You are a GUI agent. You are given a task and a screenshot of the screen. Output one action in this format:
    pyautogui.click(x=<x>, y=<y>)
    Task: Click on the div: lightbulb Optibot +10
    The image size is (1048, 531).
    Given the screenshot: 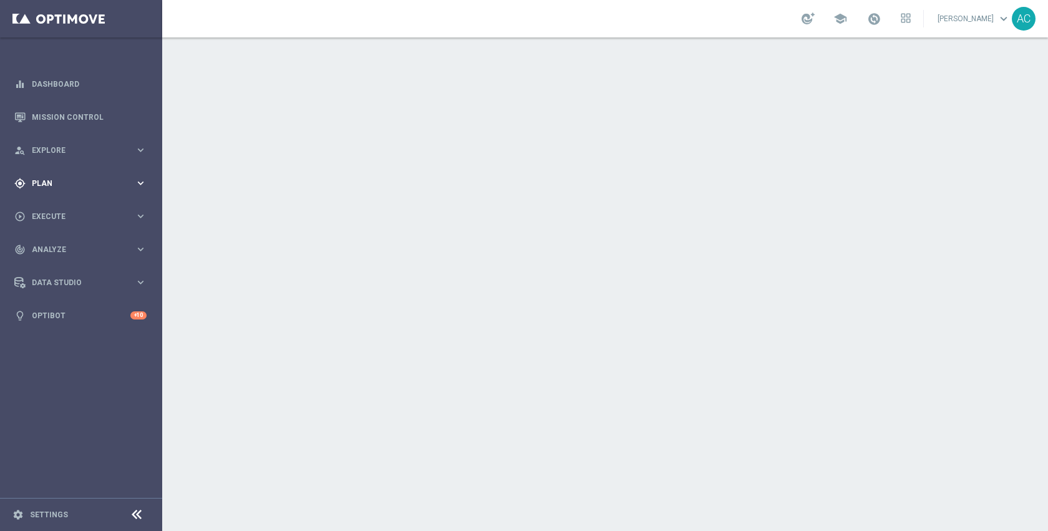 What is the action you would take?
    pyautogui.click(x=81, y=316)
    